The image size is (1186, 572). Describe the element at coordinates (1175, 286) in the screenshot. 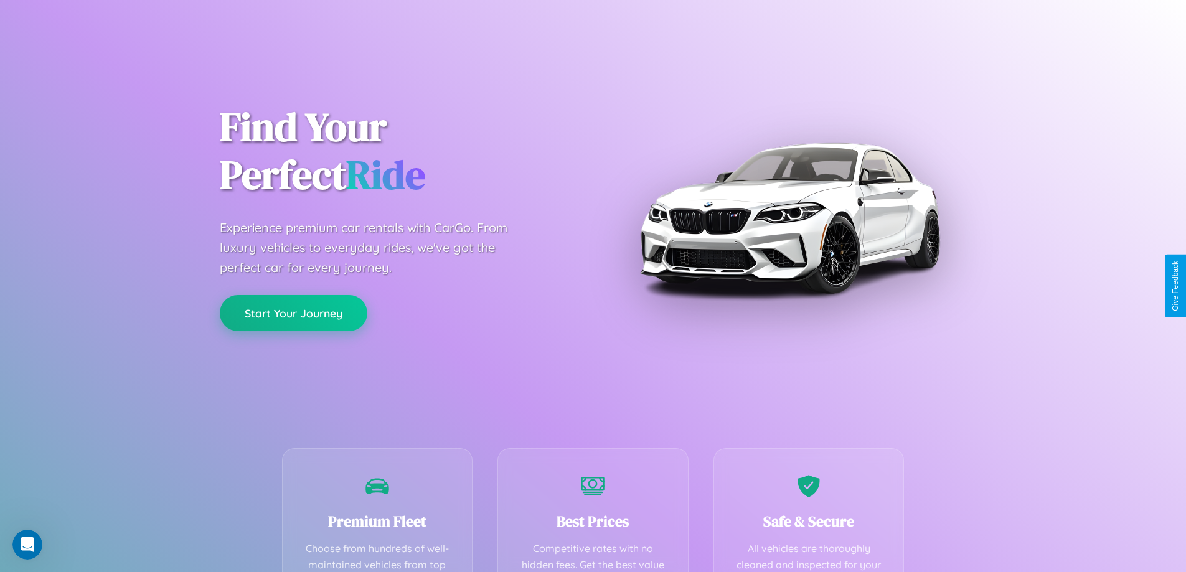

I see `div: Give Feedback` at that location.